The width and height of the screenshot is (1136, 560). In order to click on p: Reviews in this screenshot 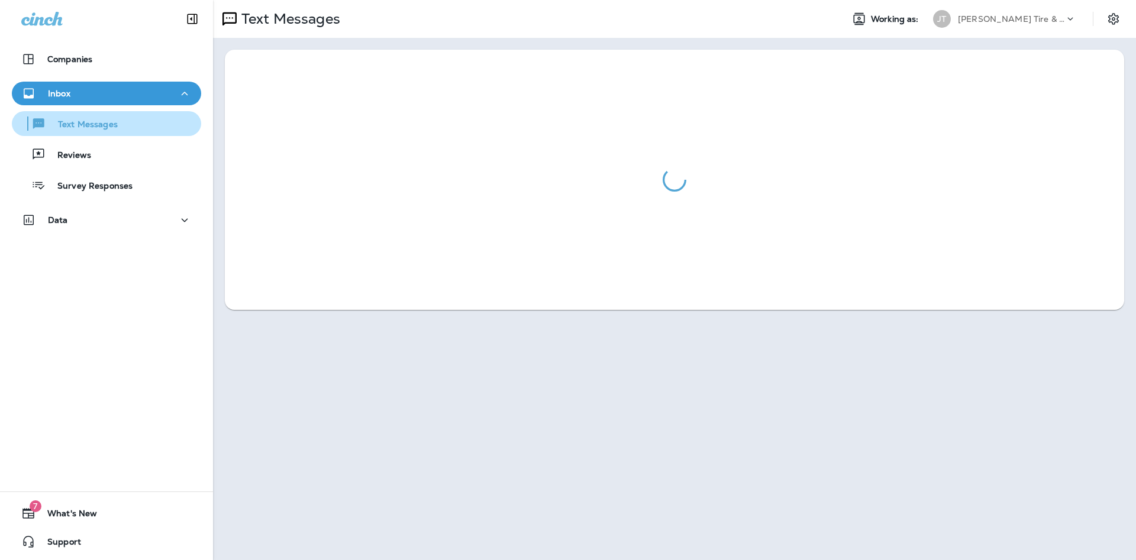, I will do `click(68, 156)`.